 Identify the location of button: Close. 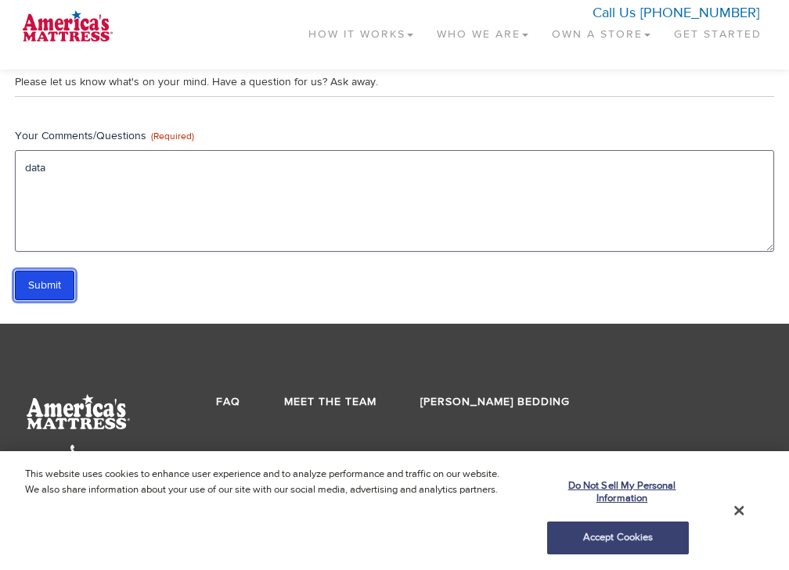
(739, 511).